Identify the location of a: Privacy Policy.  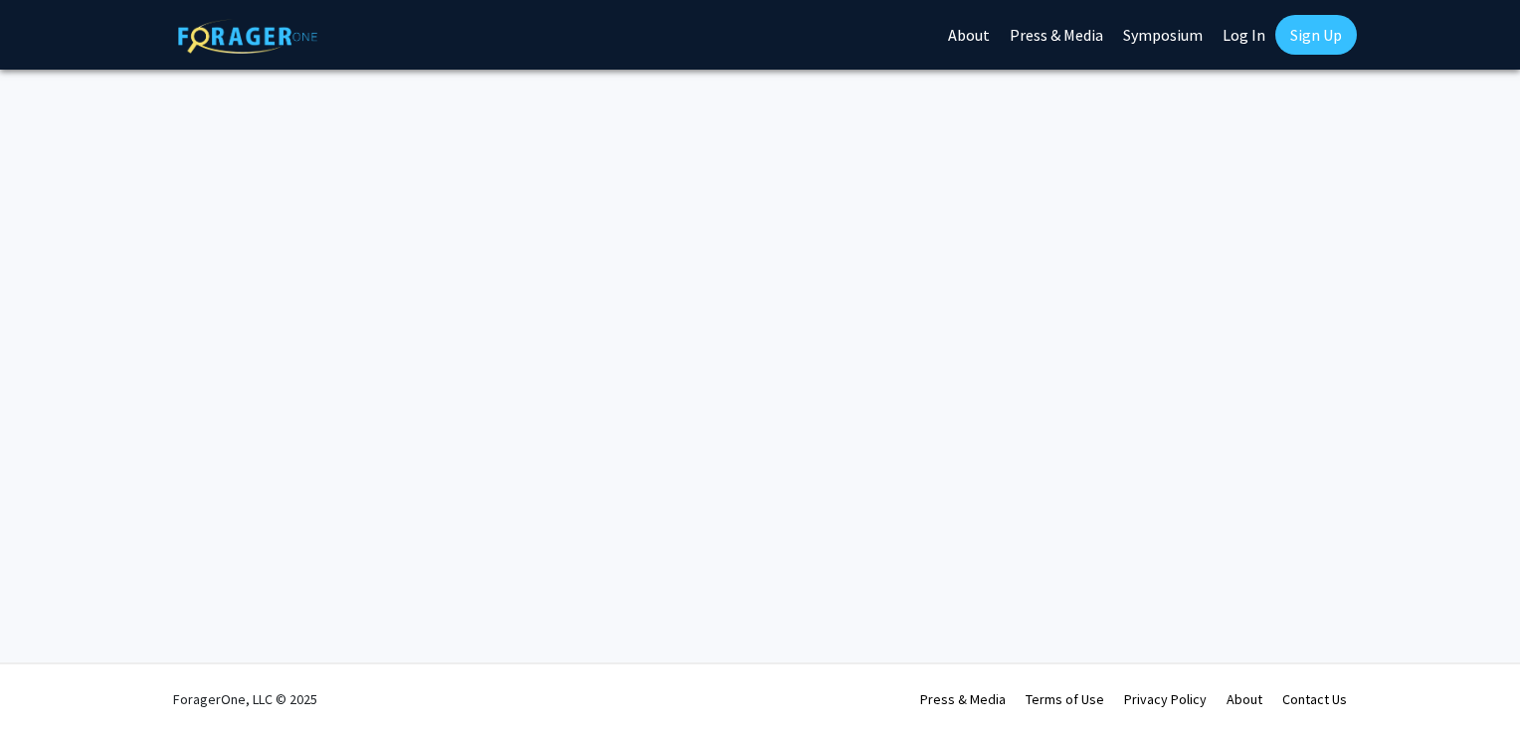
(1165, 699).